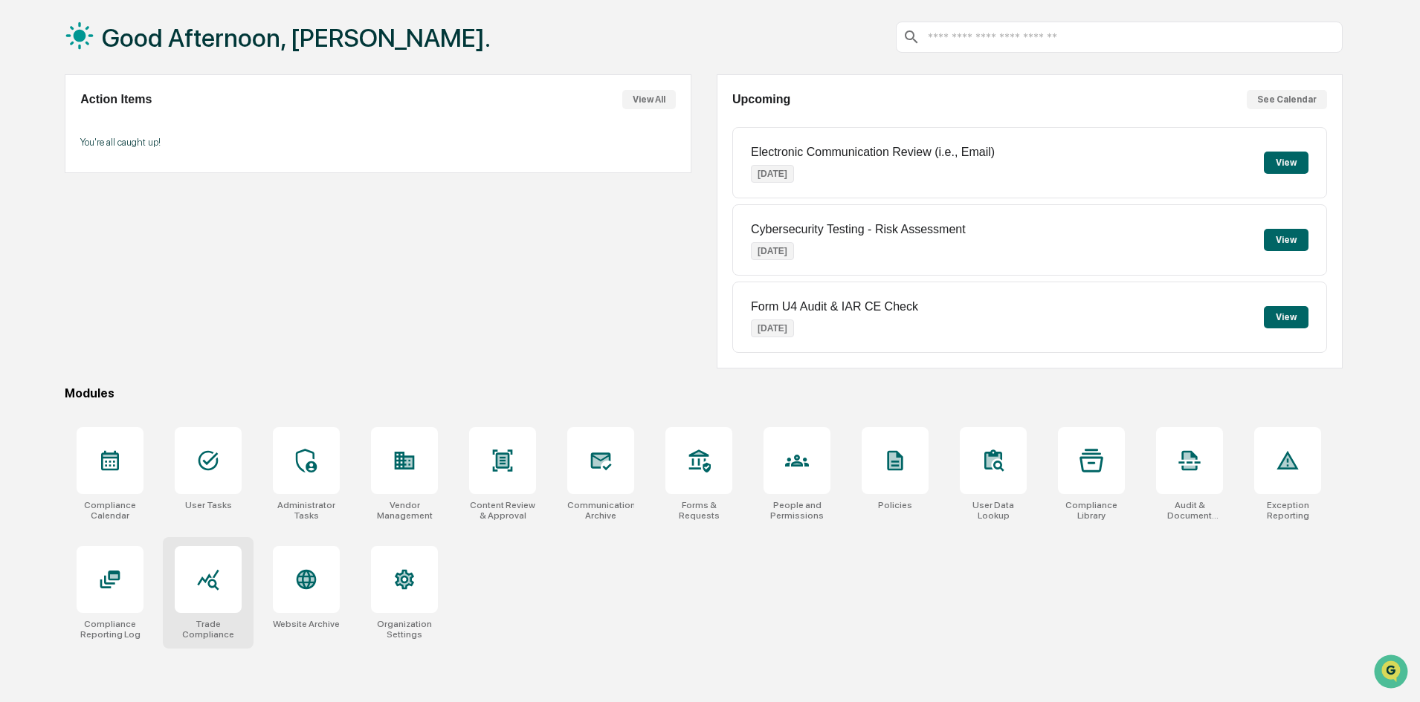  What do you see at coordinates (895, 505) in the screenshot?
I see `div: Policies` at bounding box center [895, 505].